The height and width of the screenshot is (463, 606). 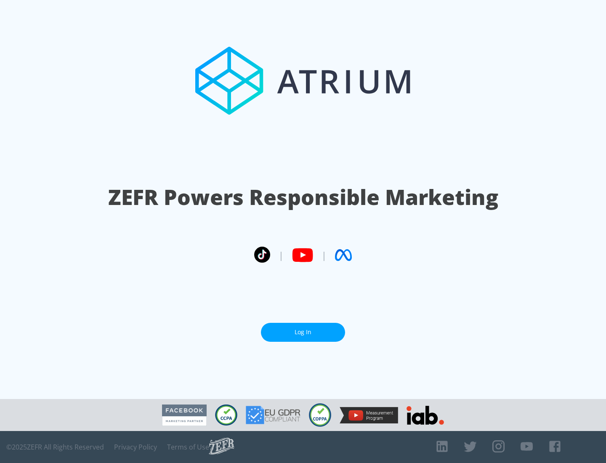 I want to click on img: GDPR Compliant, so click(x=273, y=415).